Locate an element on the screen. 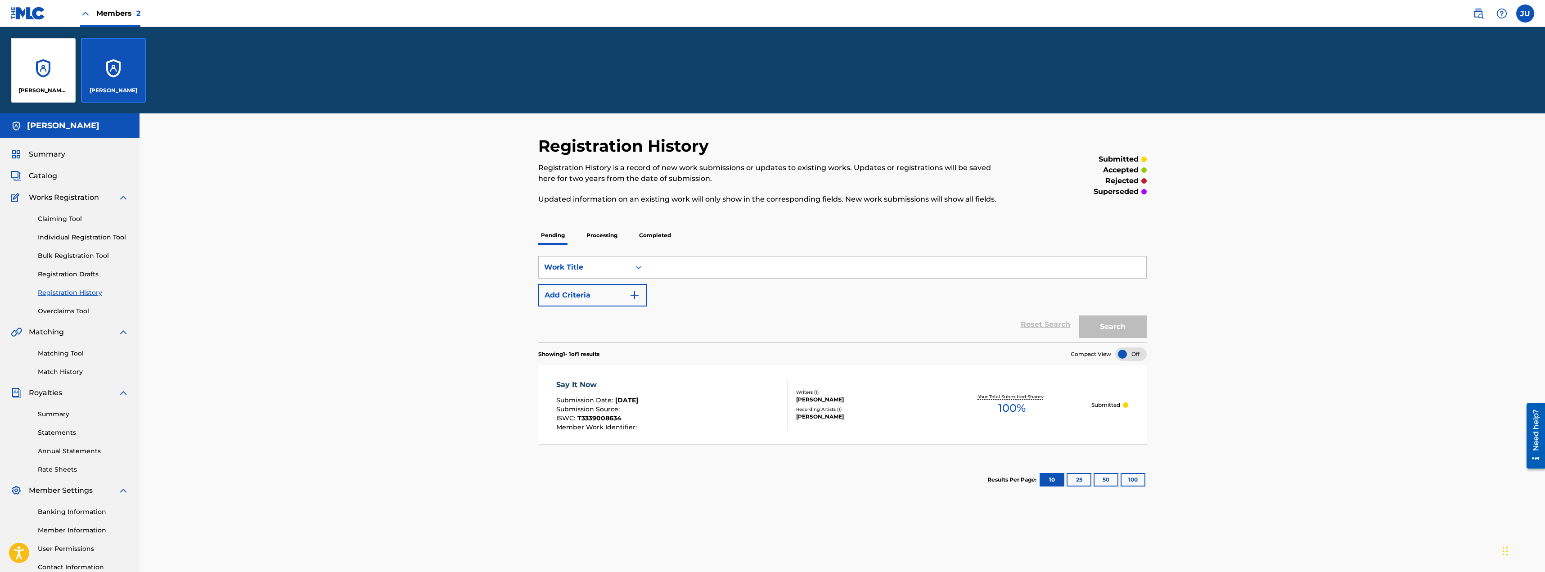 The width and height of the screenshot is (1545, 572). button: 100 is located at coordinates (1132, 480).